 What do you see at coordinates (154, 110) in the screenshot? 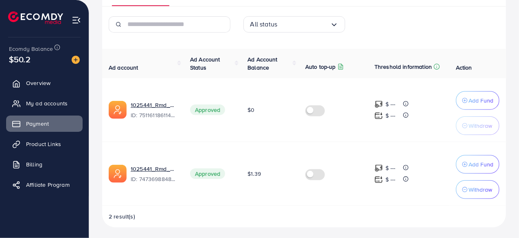
I see `div: <span class='underline'>1025441_Rmd_AFtechnologies2_1748933544424</span></br>7511611861146779656` at bounding box center [154, 110].